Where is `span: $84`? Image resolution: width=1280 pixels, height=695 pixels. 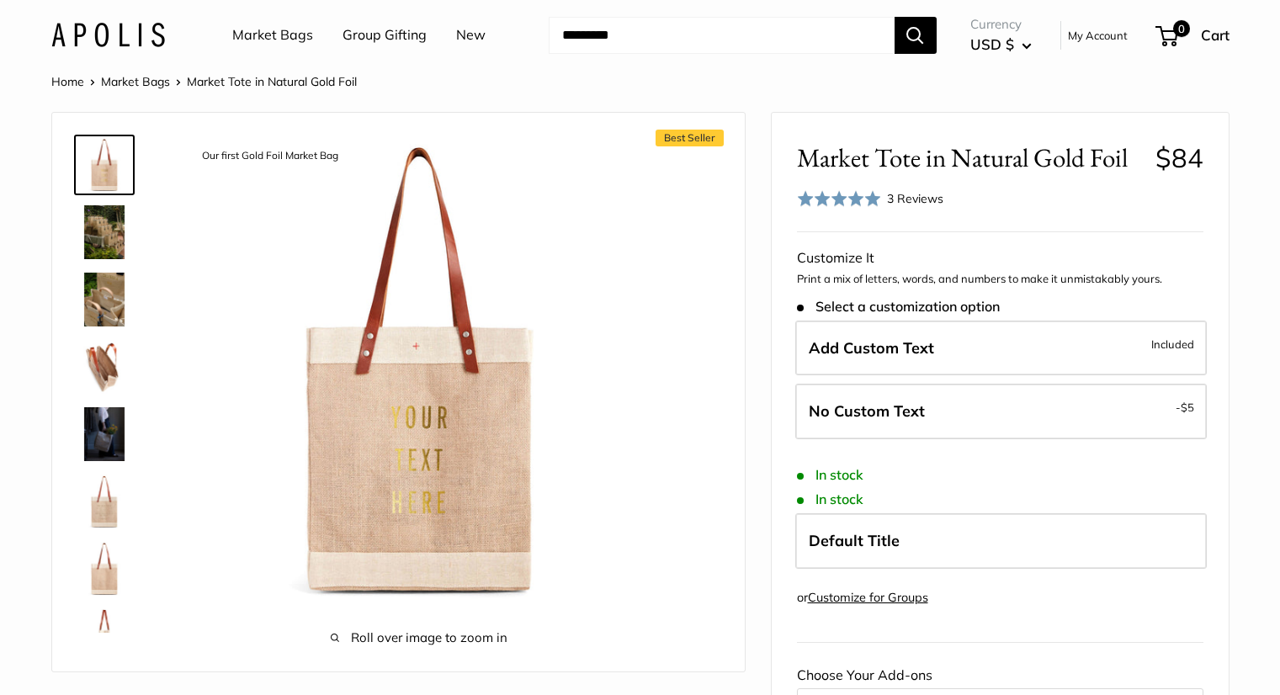
span: $84 is located at coordinates (1179, 157).